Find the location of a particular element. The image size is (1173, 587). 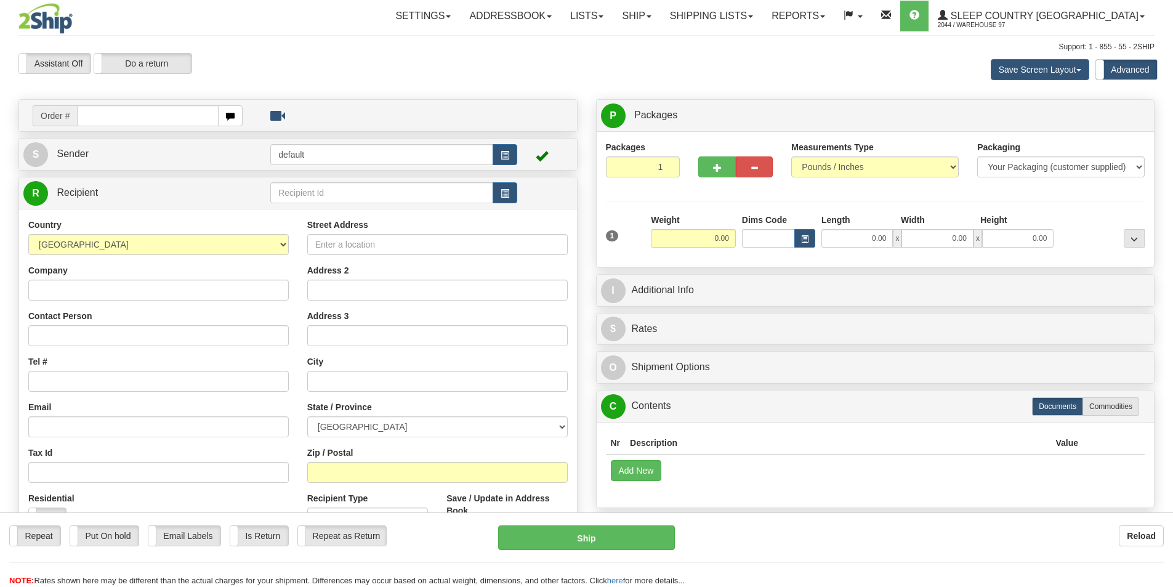

span: NOTE: is located at coordinates (22, 580).